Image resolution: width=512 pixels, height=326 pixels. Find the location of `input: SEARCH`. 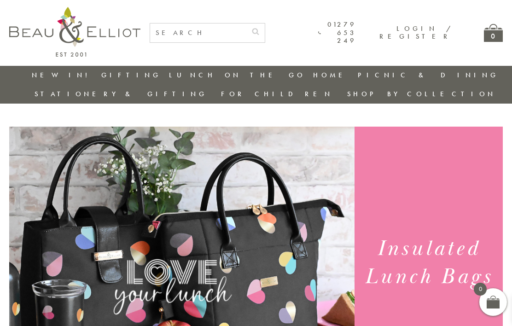

input: SEARCH is located at coordinates (198, 33).